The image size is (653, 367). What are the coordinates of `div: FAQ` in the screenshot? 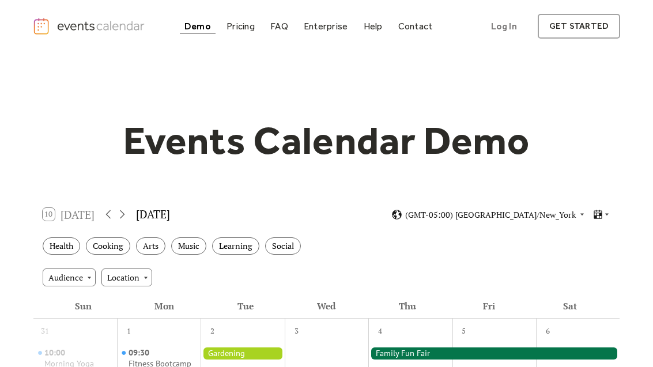 It's located at (279, 26).